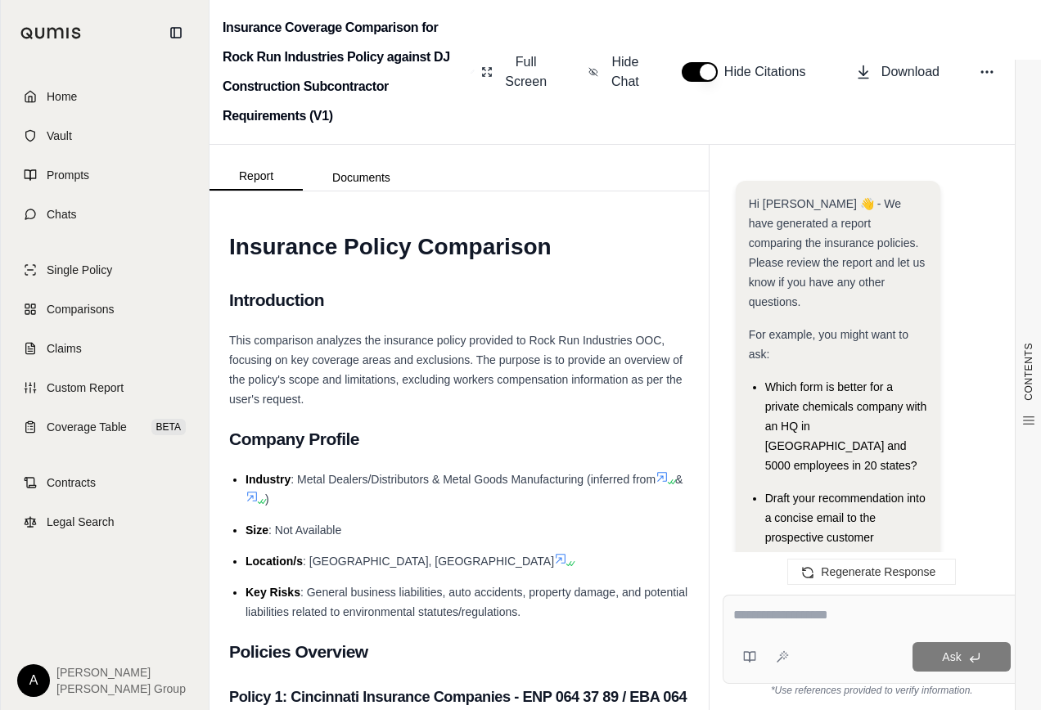 This screenshot has width=1041, height=710. Describe the element at coordinates (87, 427) in the screenshot. I see `span: Coverage Table` at that location.